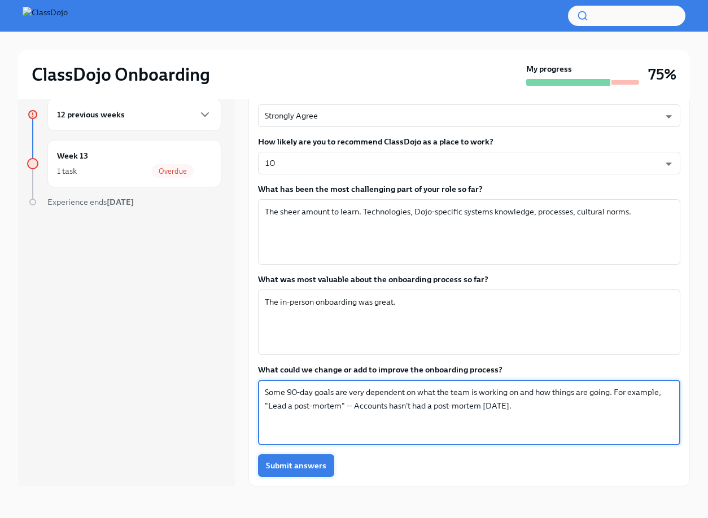 This screenshot has width=708, height=518. I want to click on strong: My progress, so click(549, 69).